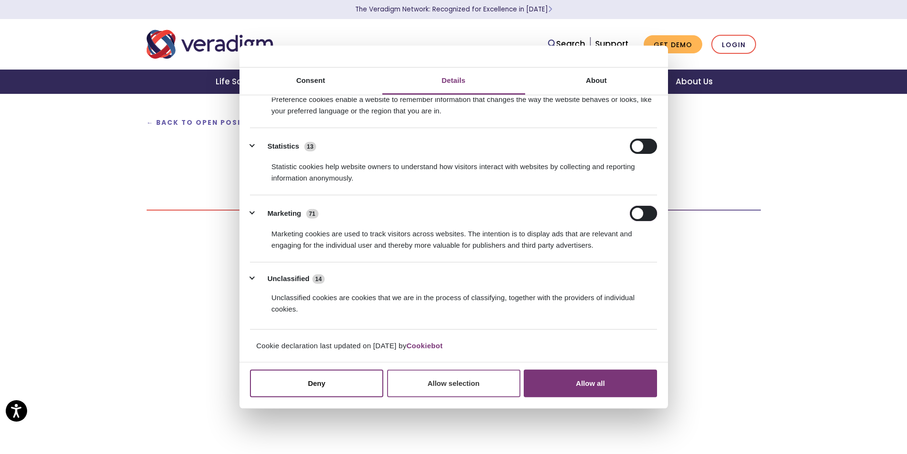 The height and width of the screenshot is (454, 907). I want to click on a: Get Demo, so click(672, 44).